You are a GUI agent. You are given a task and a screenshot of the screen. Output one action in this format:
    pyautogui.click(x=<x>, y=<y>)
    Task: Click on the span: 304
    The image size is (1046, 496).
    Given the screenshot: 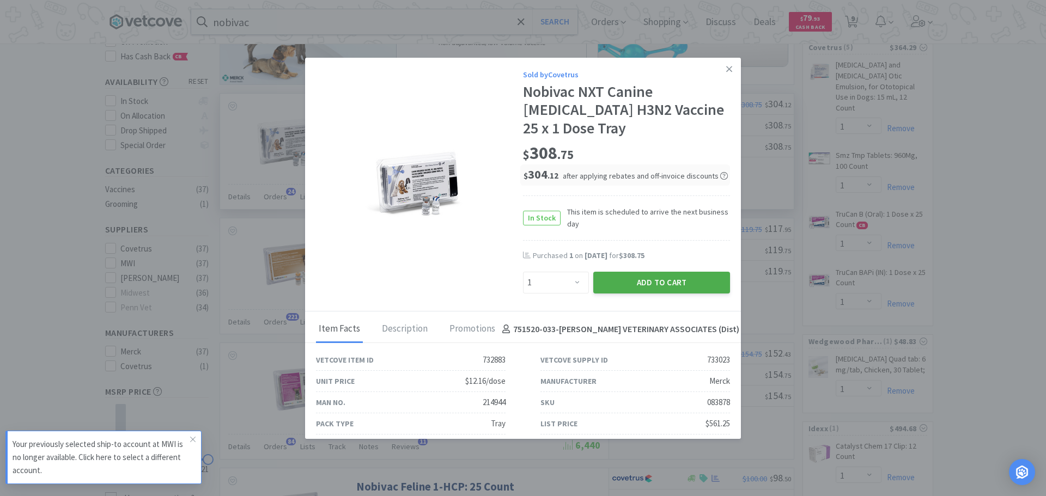 What is the action you would take?
    pyautogui.click(x=541, y=174)
    